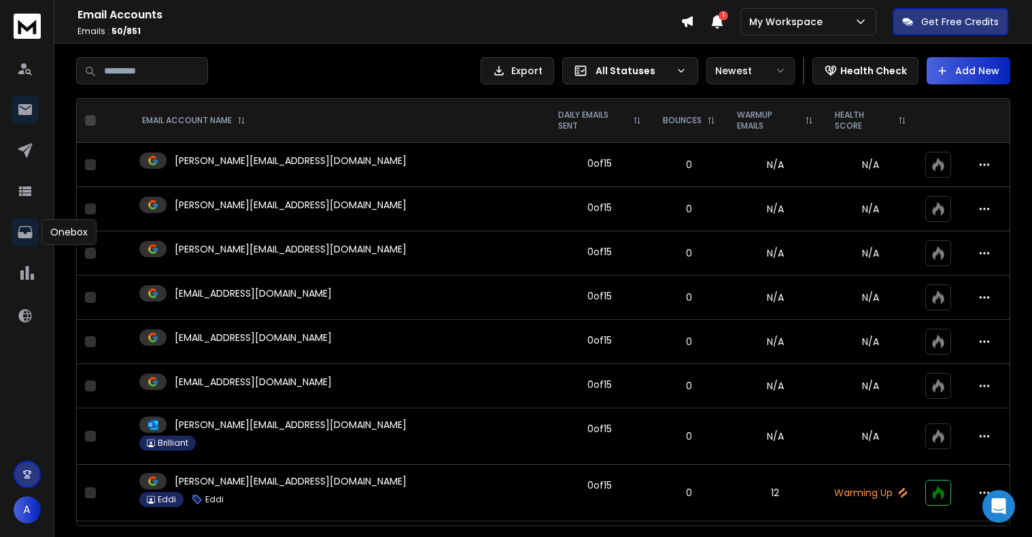 This screenshot has width=1032, height=537. I want to click on div: Onebox, so click(69, 232).